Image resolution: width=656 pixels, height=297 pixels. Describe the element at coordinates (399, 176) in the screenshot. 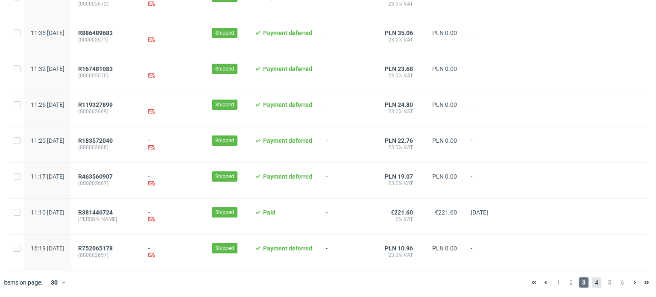

I see `span: PLN 19.07` at that location.